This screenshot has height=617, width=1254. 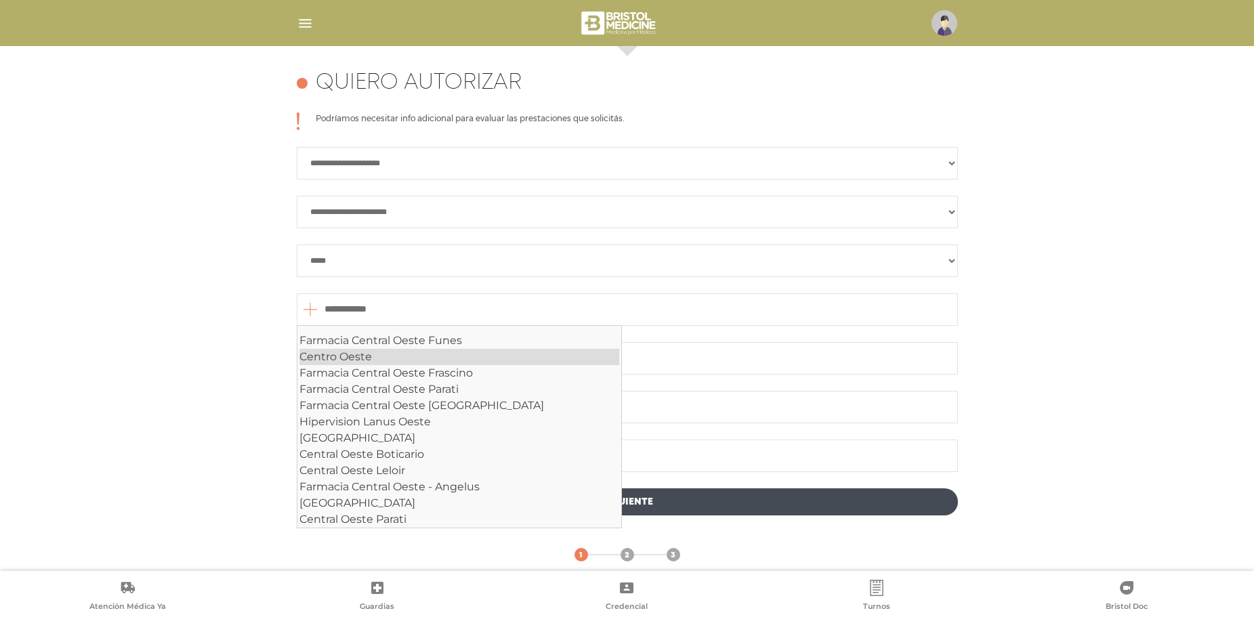 I want to click on span: Turnos, so click(x=876, y=608).